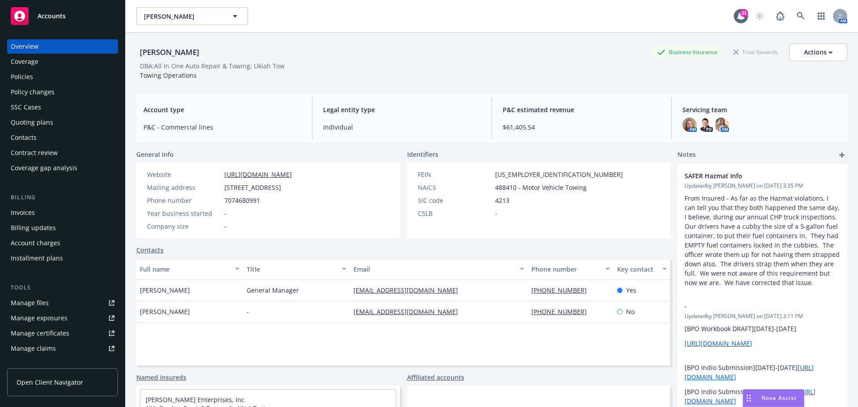 This screenshot has height=407, width=858. I want to click on span: P&C - Commercial lines, so click(222, 127).